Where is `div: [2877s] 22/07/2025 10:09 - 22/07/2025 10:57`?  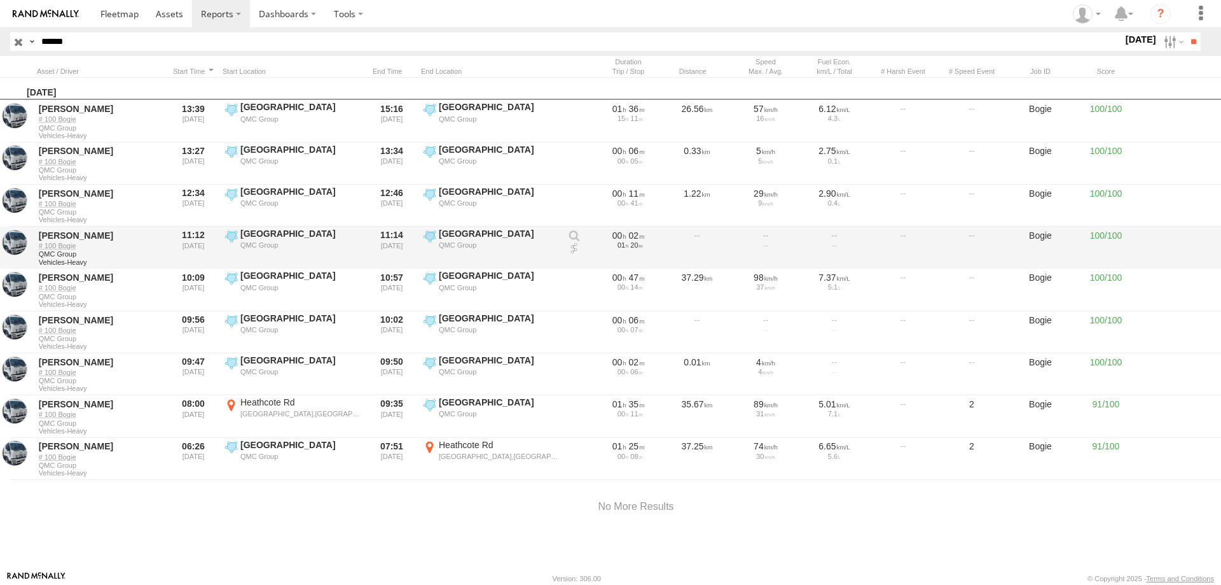
div: [2877s] 22/07/2025 10:09 - 22/07/2025 10:57 is located at coordinates (628, 277).